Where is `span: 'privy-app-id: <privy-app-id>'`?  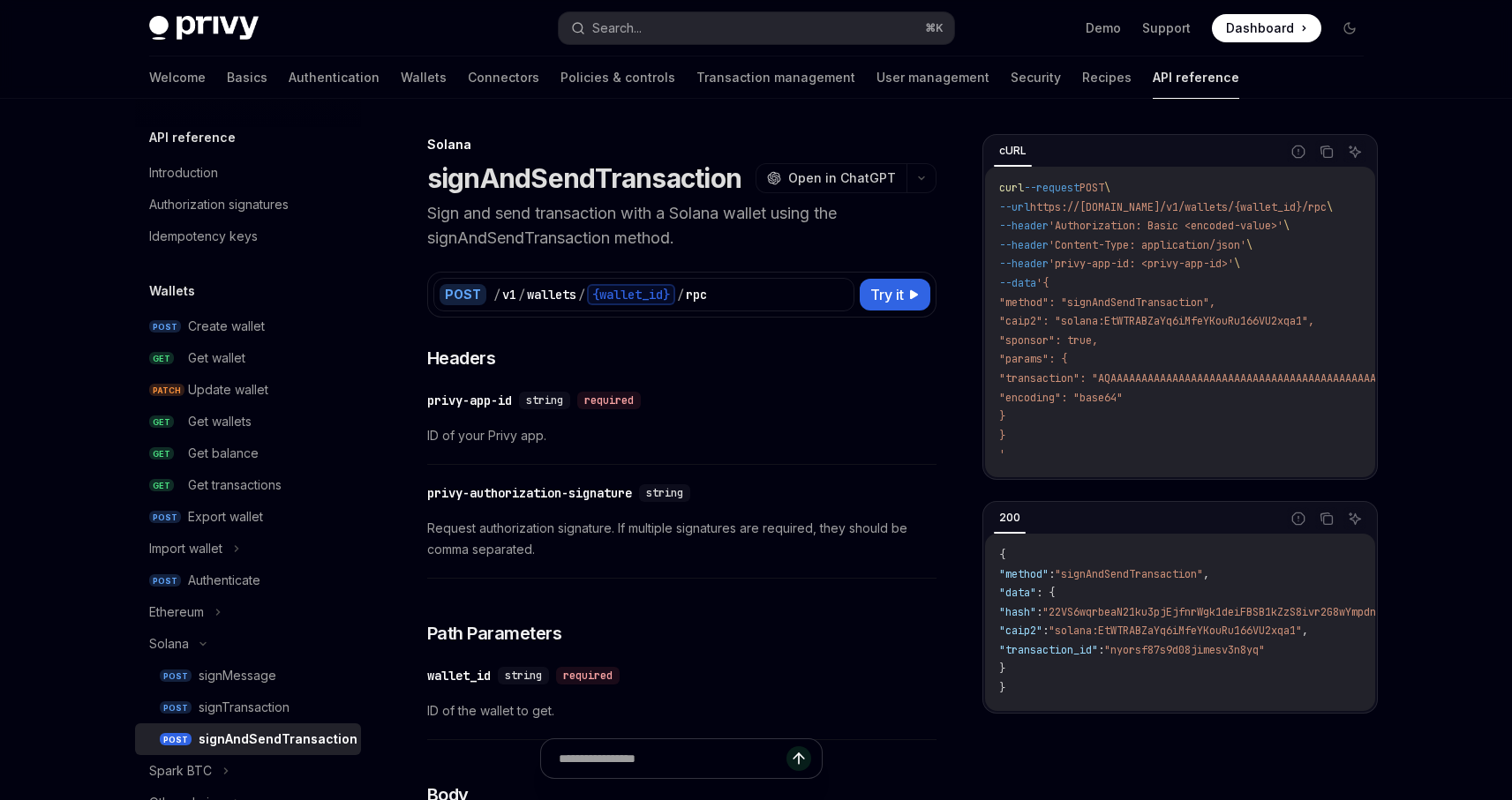 span: 'privy-app-id: <privy-app-id>' is located at coordinates (1142, 263).